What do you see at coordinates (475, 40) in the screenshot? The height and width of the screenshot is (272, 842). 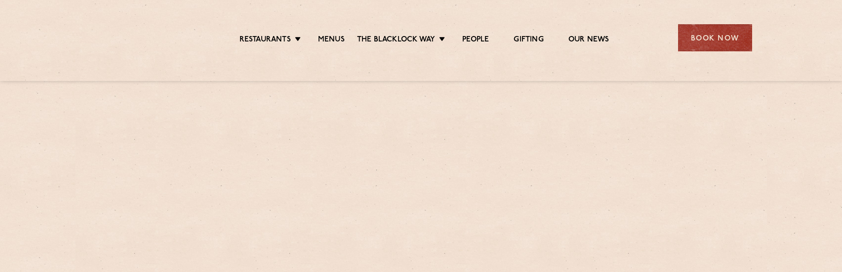 I see `a: People` at bounding box center [475, 40].